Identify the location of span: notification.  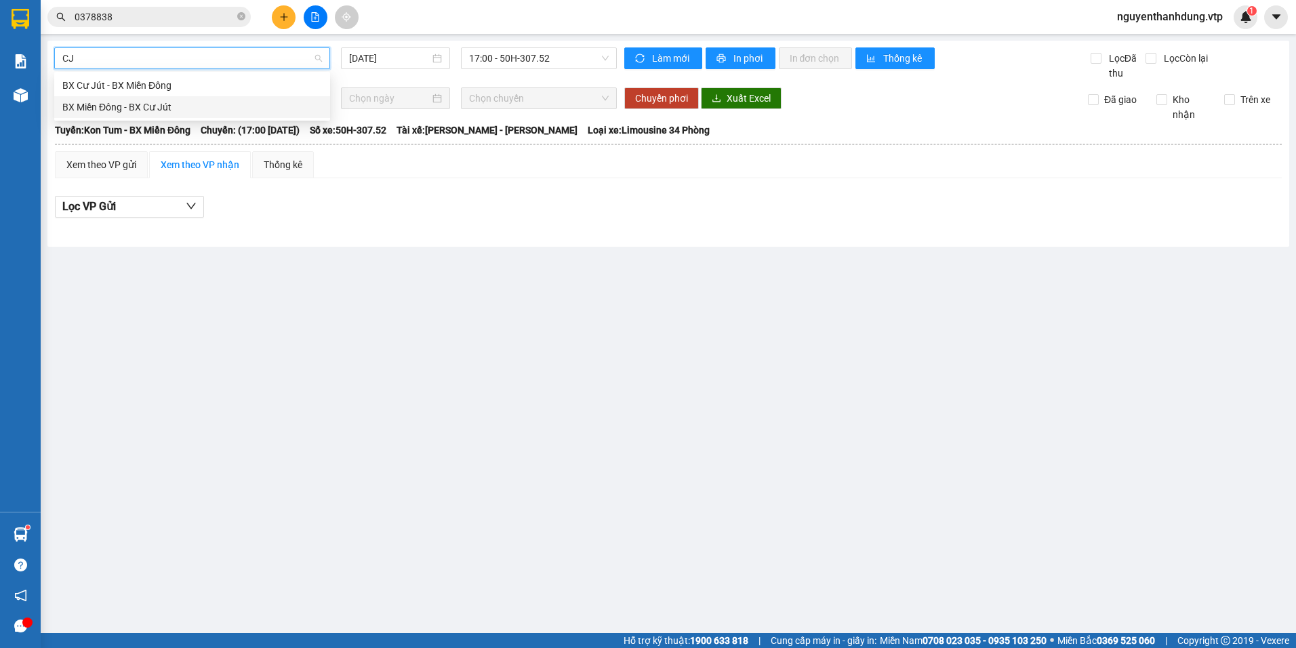
(20, 595).